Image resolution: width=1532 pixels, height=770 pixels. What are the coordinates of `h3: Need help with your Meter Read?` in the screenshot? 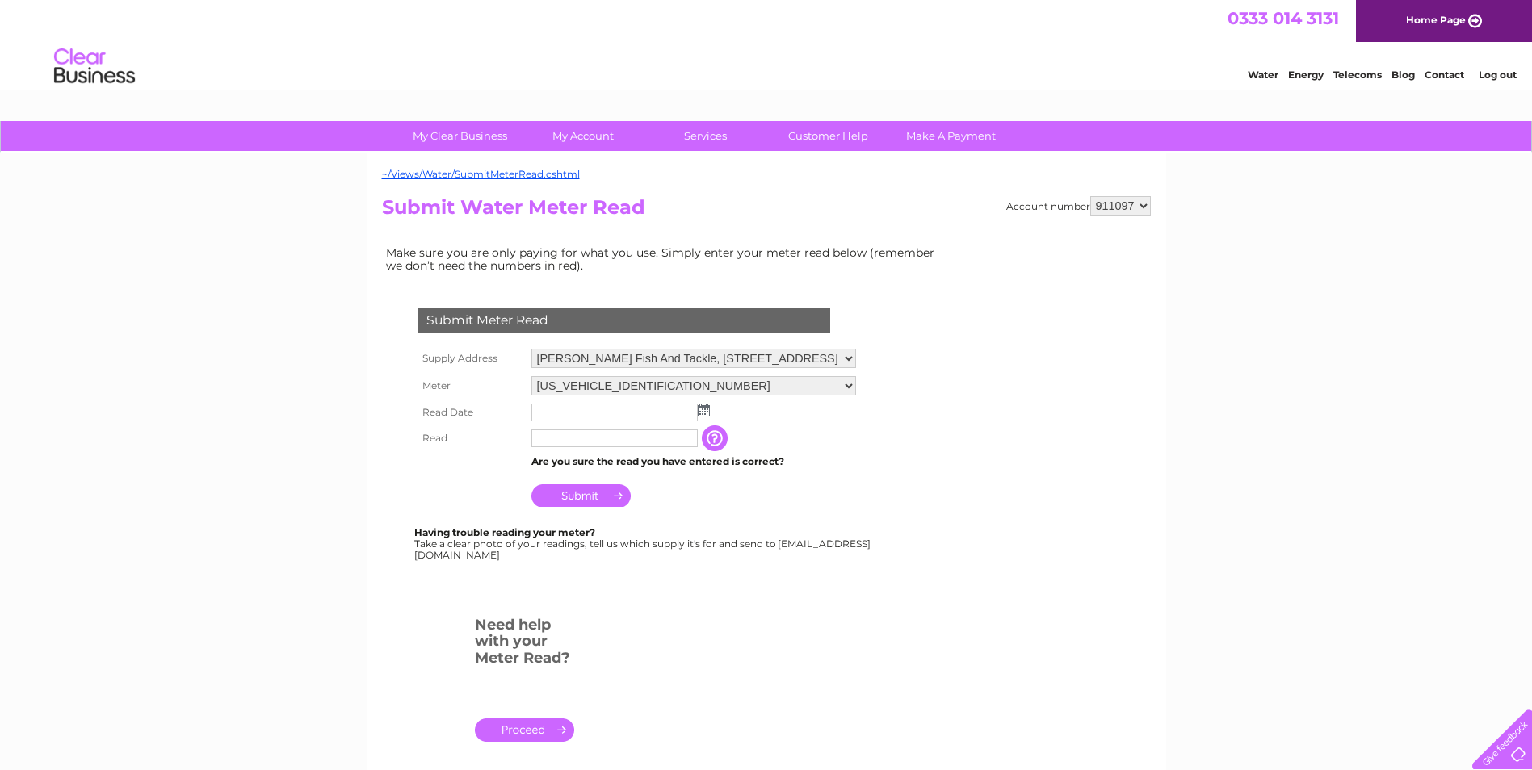 It's located at (524, 644).